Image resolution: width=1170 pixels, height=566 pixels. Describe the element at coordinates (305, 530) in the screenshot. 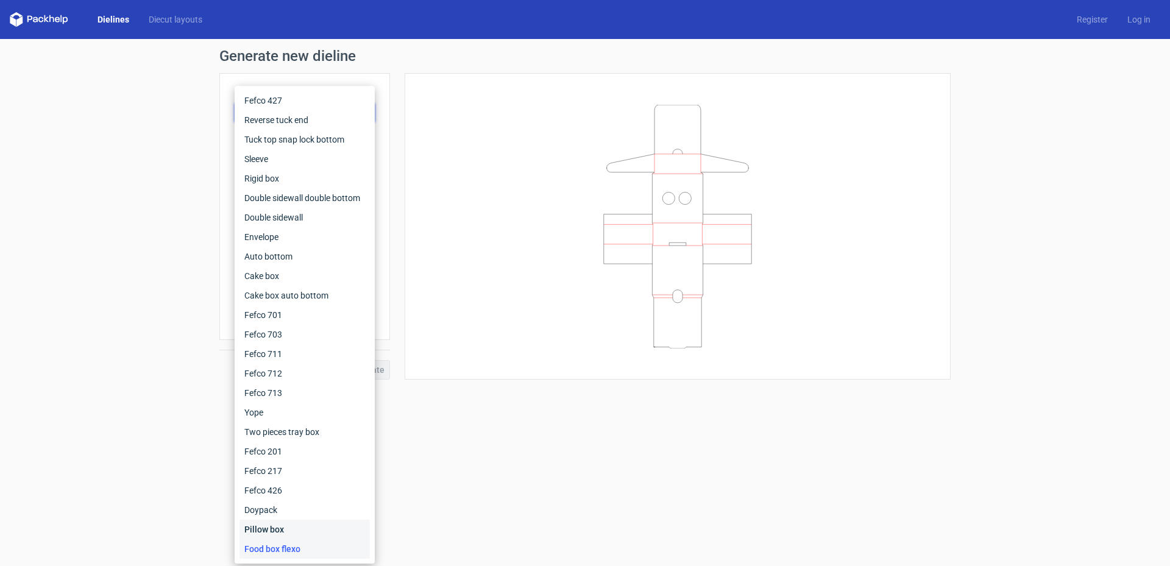

I see `div: Pillow box` at that location.